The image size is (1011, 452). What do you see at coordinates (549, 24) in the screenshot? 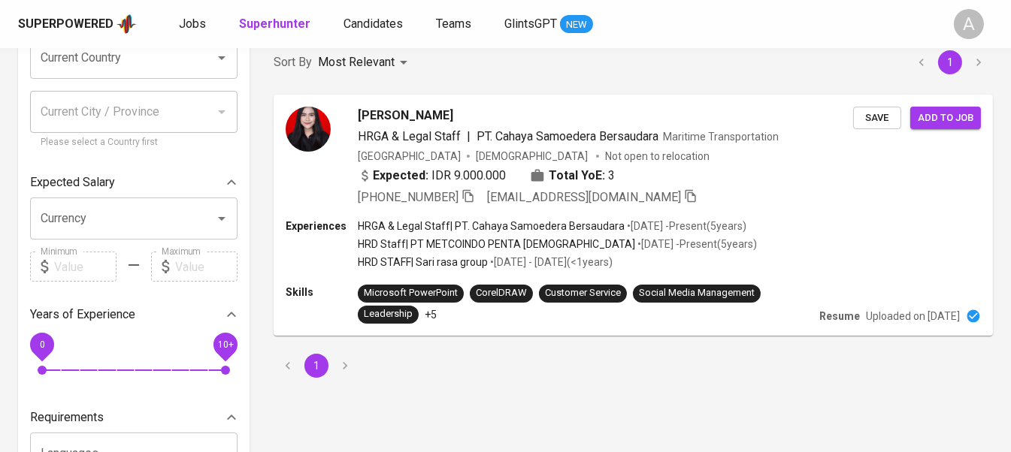
I see `a: GlintsGPT NEW` at bounding box center [549, 24].